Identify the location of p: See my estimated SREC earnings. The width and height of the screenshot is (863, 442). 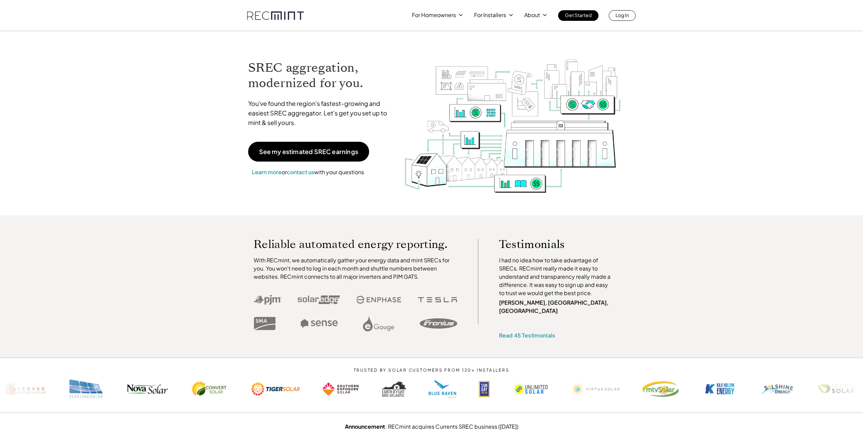
(309, 152).